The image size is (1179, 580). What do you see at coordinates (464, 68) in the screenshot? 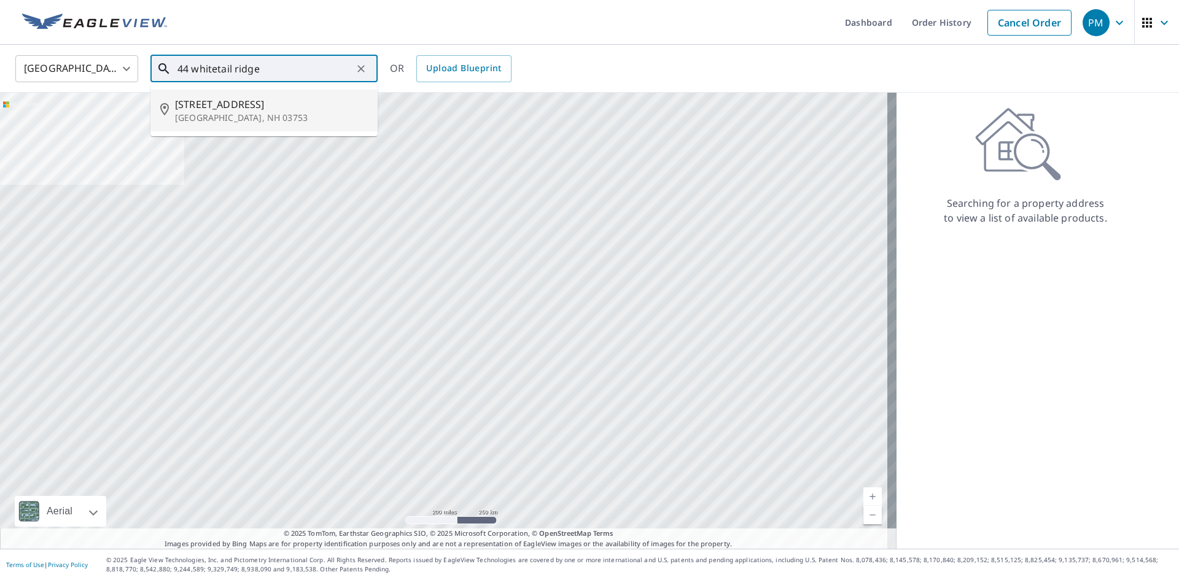
I see `span: Upload Blueprint` at bounding box center [464, 68].